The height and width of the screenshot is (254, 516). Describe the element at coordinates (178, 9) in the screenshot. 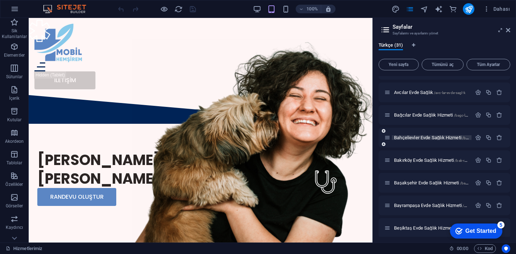

I see `i: Sayfayı yeniden yükleyin` at that location.